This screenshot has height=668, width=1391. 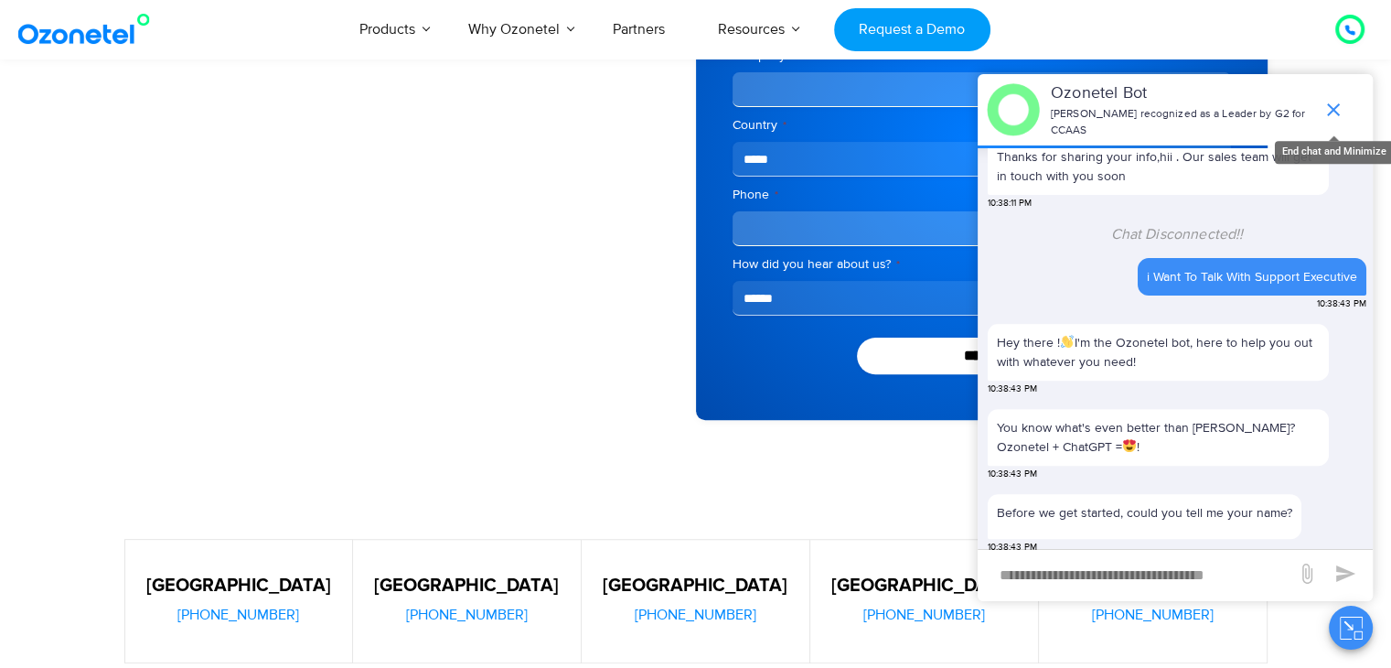 What do you see at coordinates (1158, 166) in the screenshot?
I see `p: Thanks for sharing your info,hii . Our sales team will get in touch with you soon` at bounding box center [1158, 166].